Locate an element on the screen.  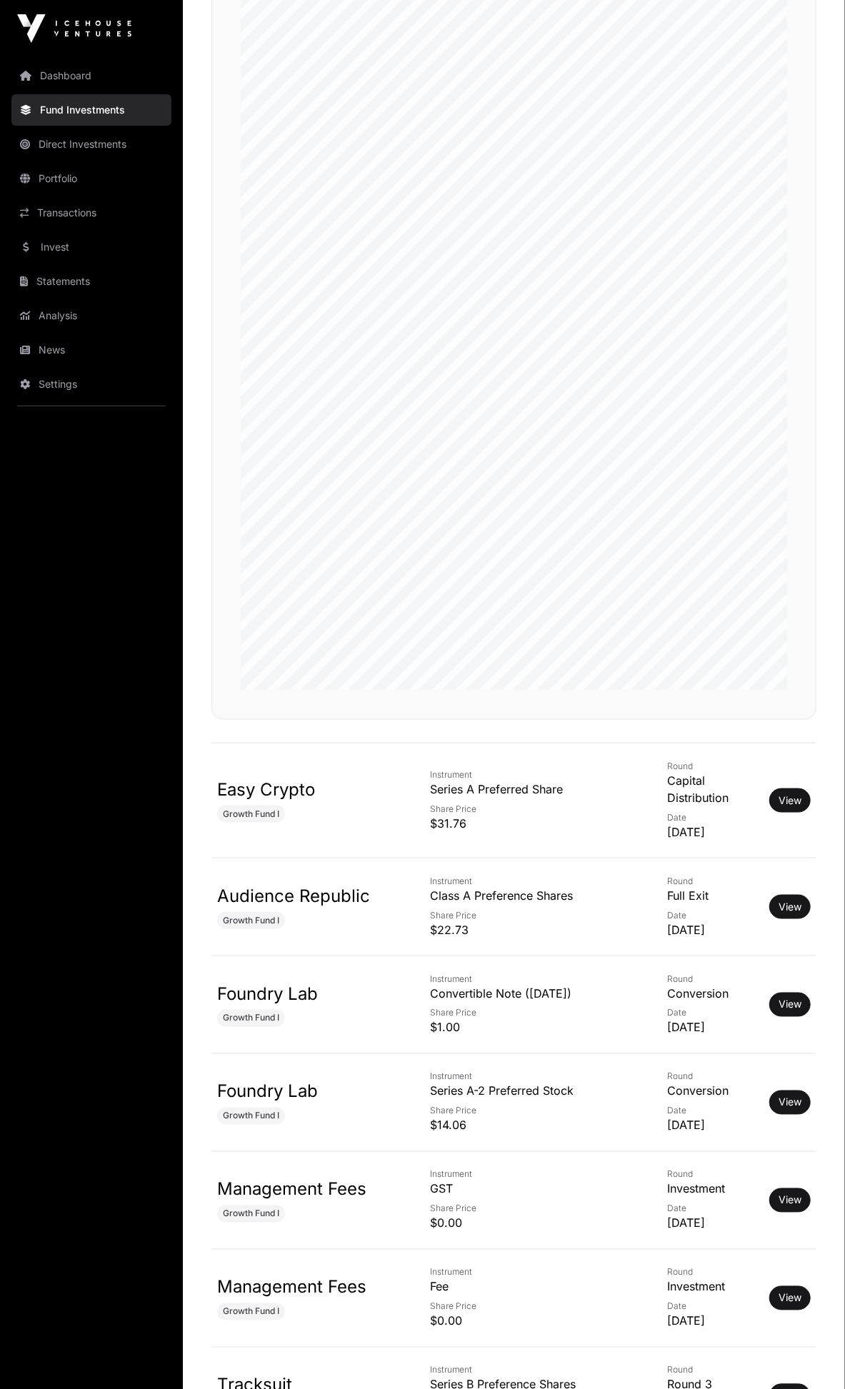
a: Statements is located at coordinates (91, 281).